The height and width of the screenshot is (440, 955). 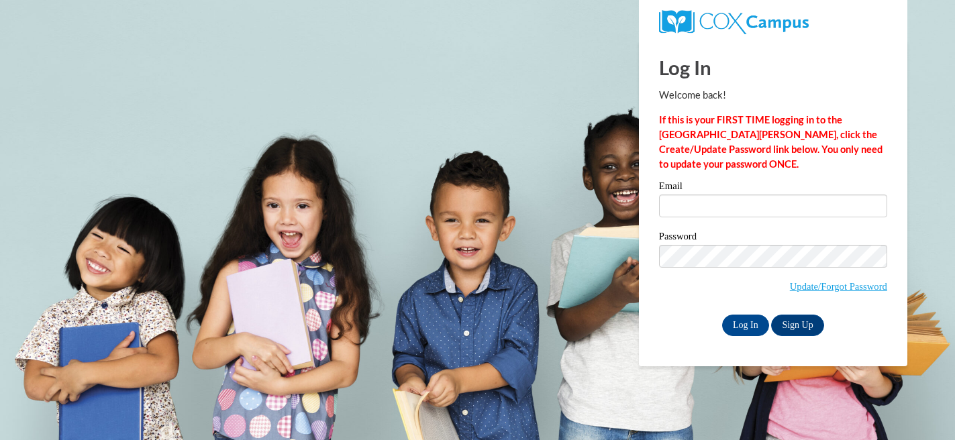 What do you see at coordinates (773, 238) in the screenshot?
I see `label: Password` at bounding box center [773, 238].